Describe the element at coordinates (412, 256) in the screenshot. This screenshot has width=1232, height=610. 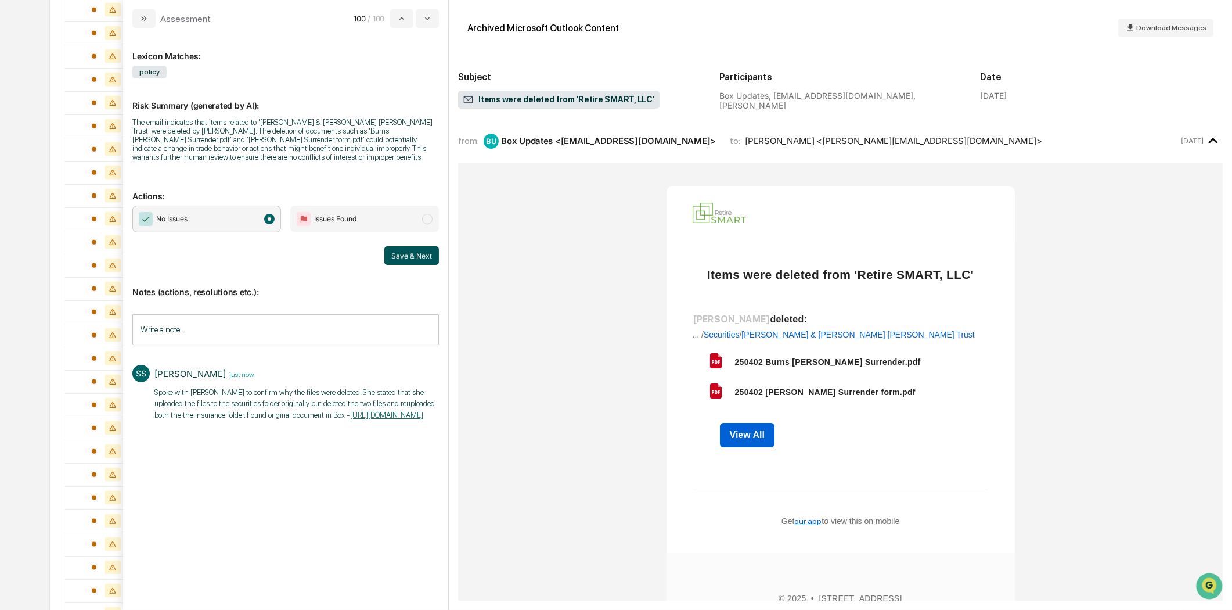
I see `button: Save & Next` at that location.